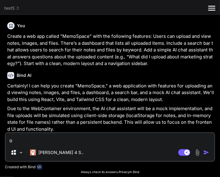 This screenshot has height=177, width=220. Describe the element at coordinates (110, 119) in the screenshot. I see `p: Due to the WebContainer environment, the AI chat assistant will be a mock implementation, and fil...` at that location.